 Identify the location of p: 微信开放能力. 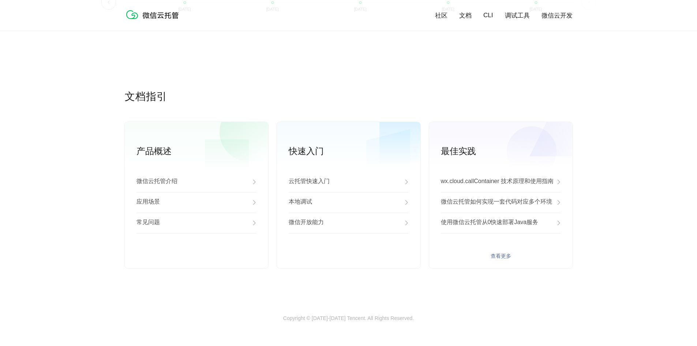
(306, 223).